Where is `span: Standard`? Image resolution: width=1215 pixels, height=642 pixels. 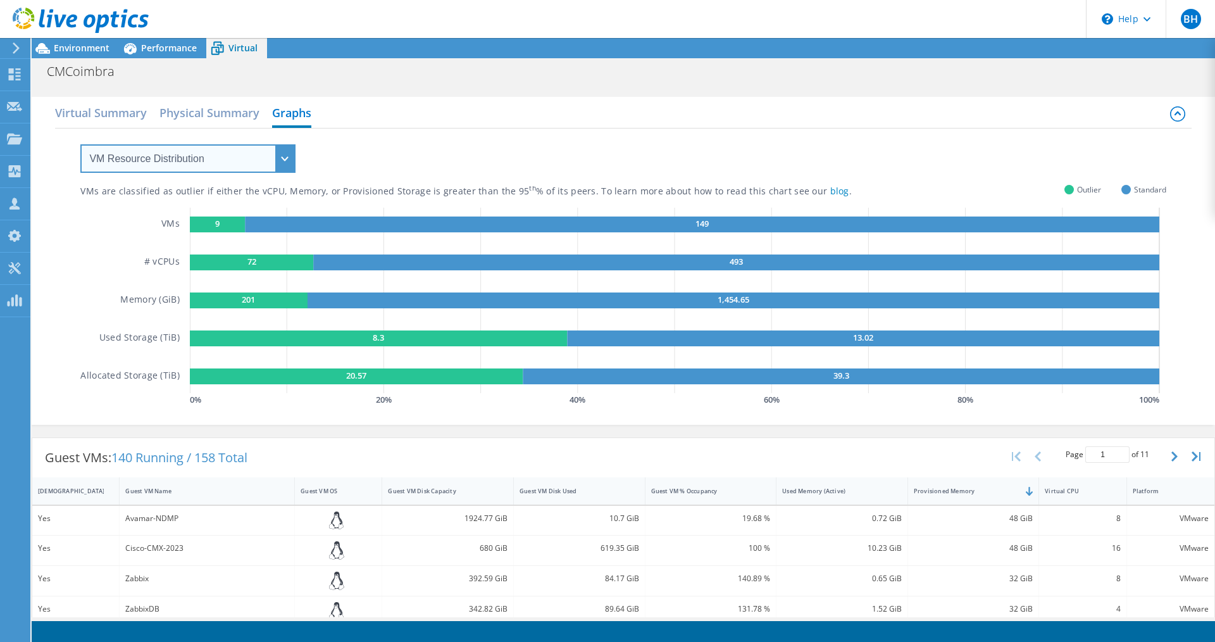 span: Standard is located at coordinates (1150, 189).